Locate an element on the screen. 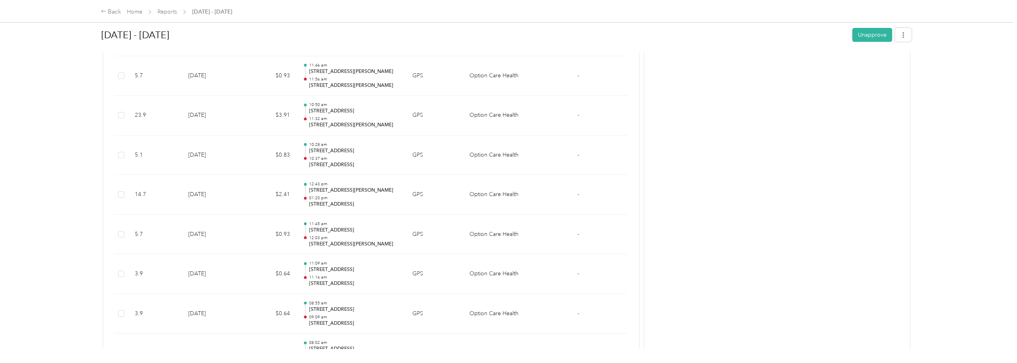  p: 11:16 am is located at coordinates (354, 278).